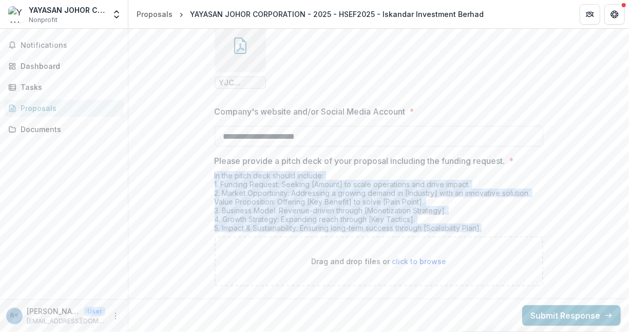  I want to click on div: Documents, so click(68, 129).